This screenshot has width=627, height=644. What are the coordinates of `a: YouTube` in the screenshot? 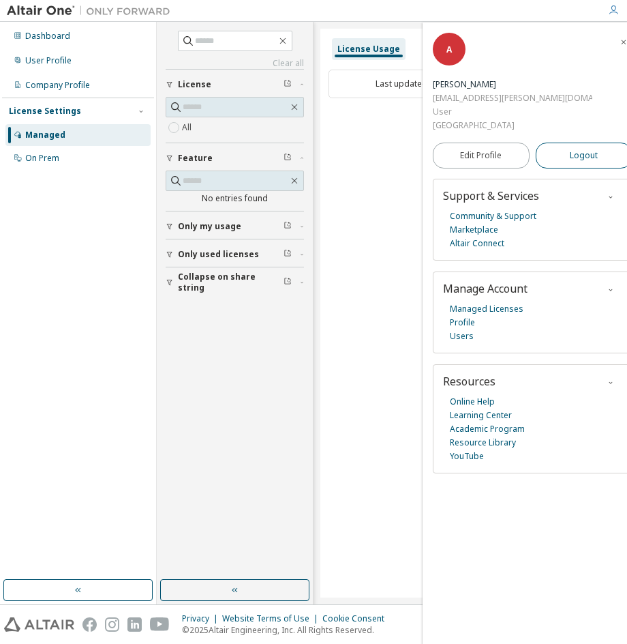 It's located at (467, 456).